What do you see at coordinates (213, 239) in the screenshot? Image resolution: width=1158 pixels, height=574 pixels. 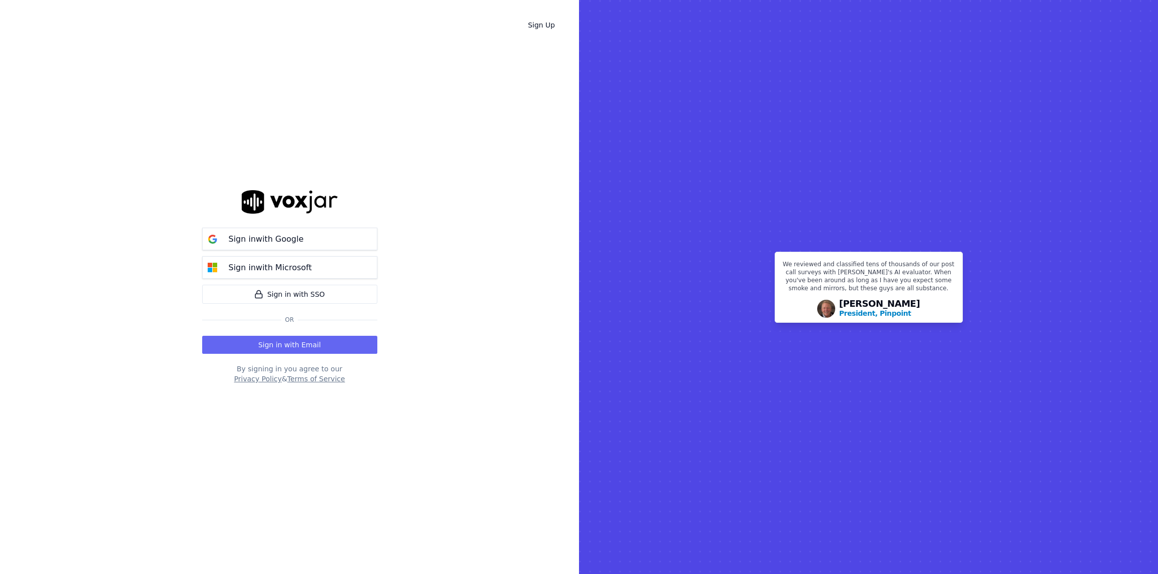 I see `img: google Sign in button` at bounding box center [213, 239].